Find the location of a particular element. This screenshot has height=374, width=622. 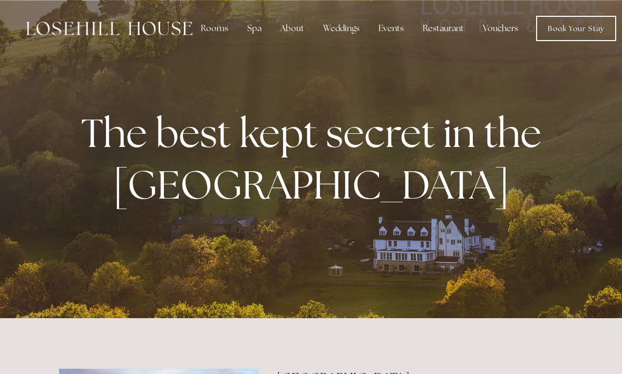

img: Losehill House is located at coordinates (109, 28).